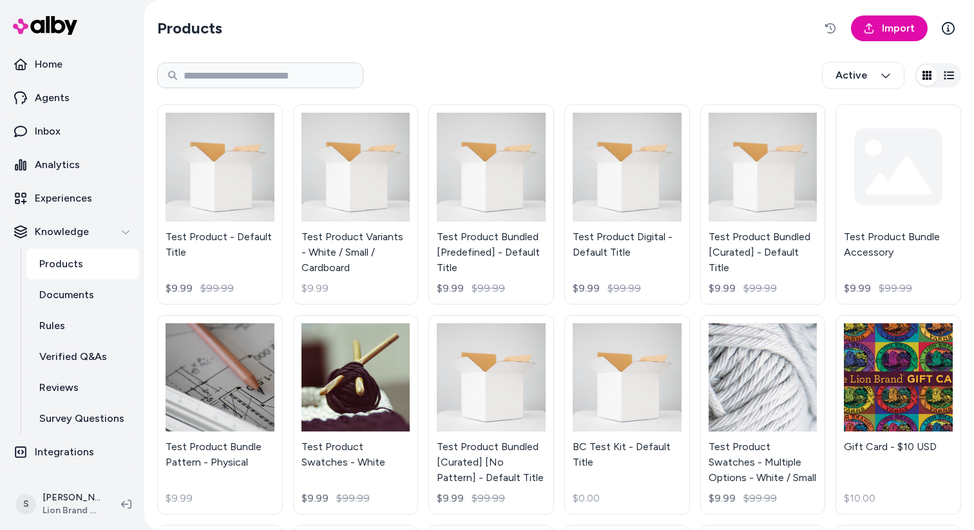 The image size is (974, 530). Describe the element at coordinates (72, 165) in the screenshot. I see `a: Analytics` at that location.